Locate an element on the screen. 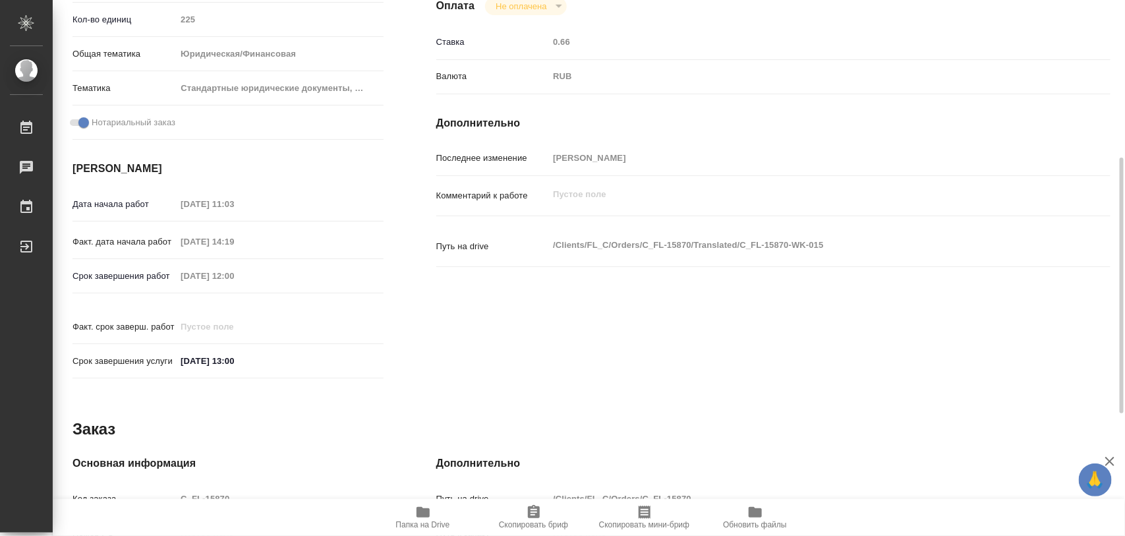  p: Дата начала работ is located at coordinates (124, 204).